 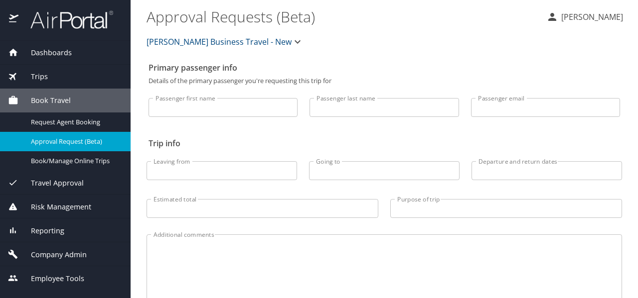 I want to click on p: Details of the primary passenger you're requesting this trip for, so click(x=384, y=81).